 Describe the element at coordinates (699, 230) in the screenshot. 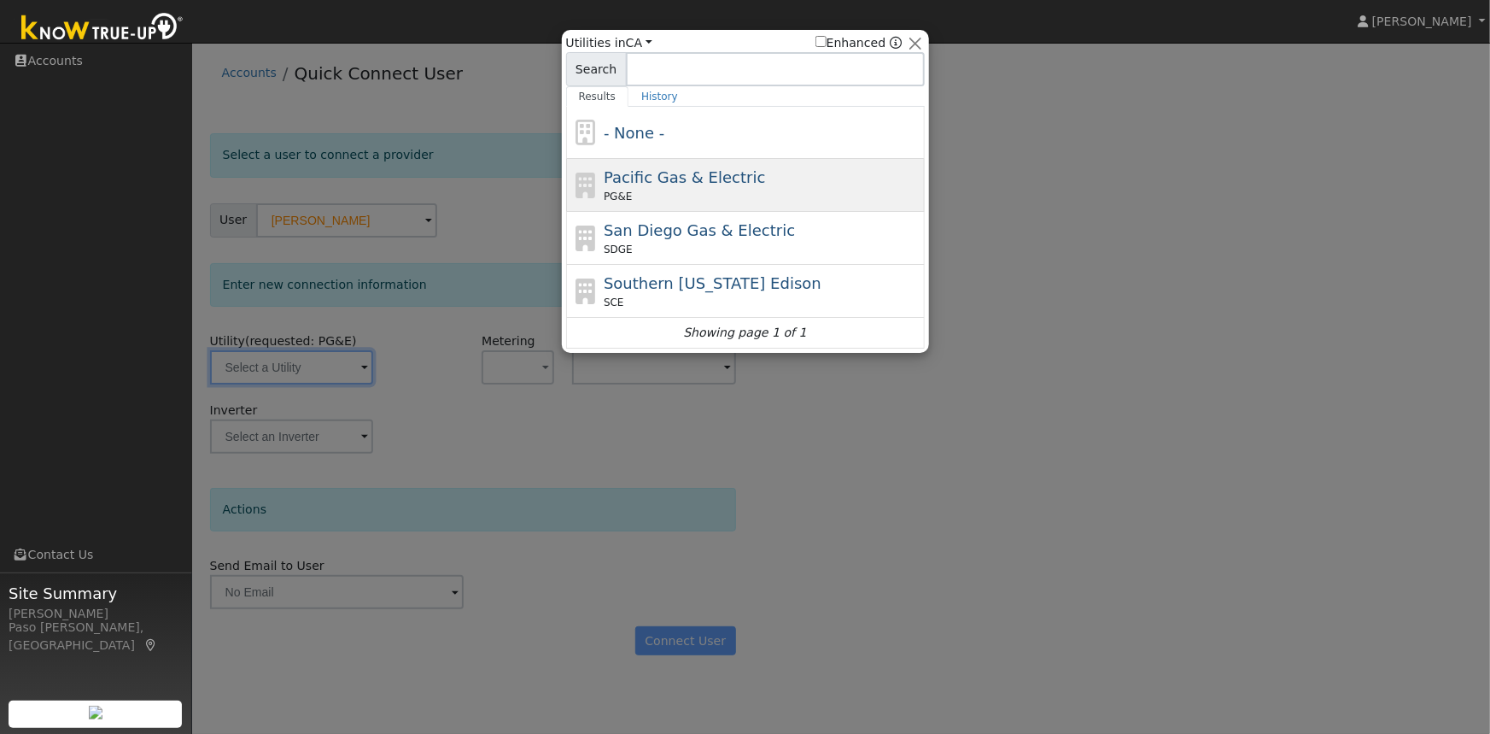

I see `span: San Diego Gas & Electric` at that location.